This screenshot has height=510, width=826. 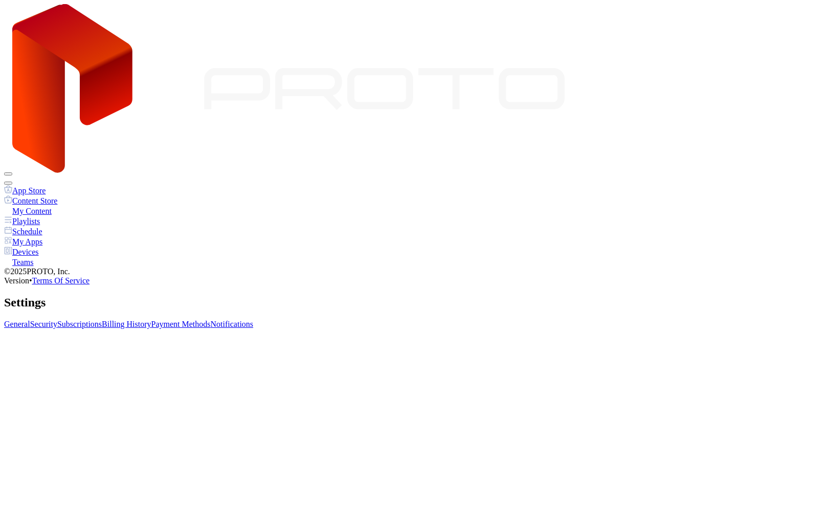 I want to click on a: My Apps, so click(x=413, y=241).